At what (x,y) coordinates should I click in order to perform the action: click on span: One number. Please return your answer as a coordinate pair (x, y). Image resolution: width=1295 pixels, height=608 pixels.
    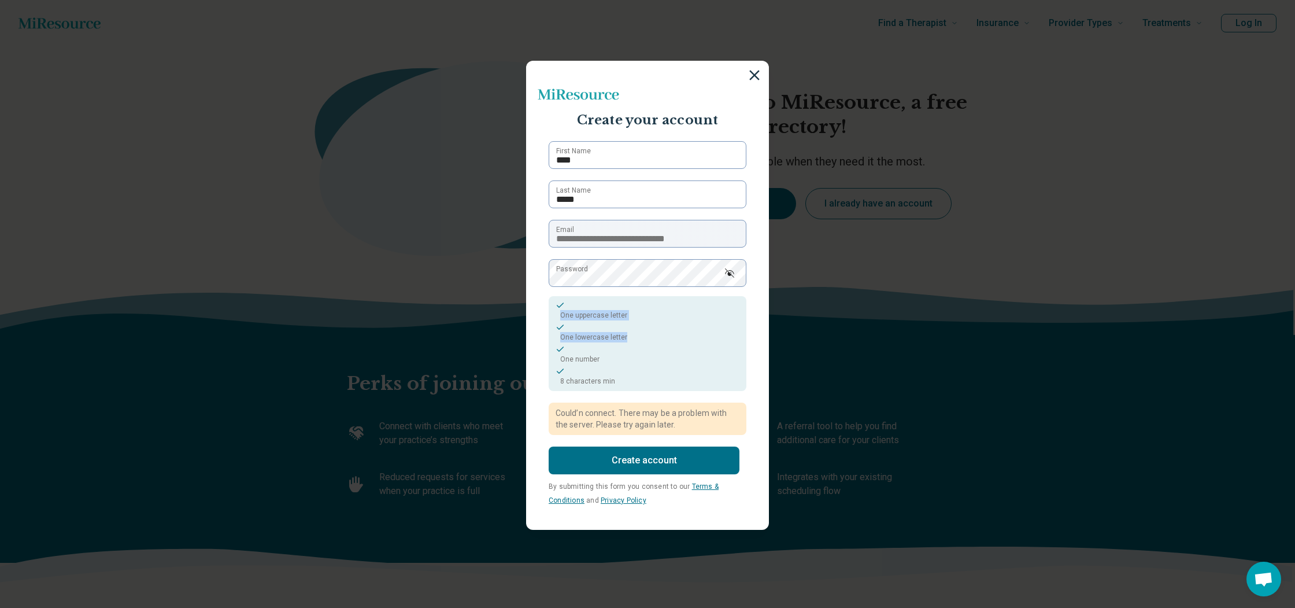
    Looking at the image, I should click on (580, 359).